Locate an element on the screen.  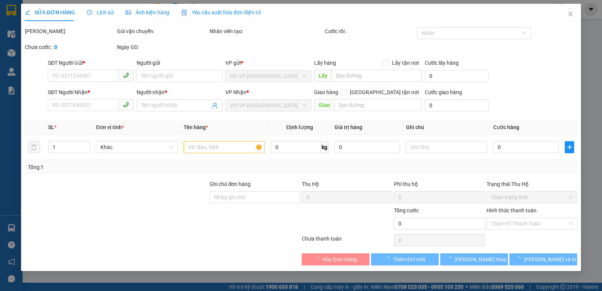
div: Chưa cước : is located at coordinates (70, 47).